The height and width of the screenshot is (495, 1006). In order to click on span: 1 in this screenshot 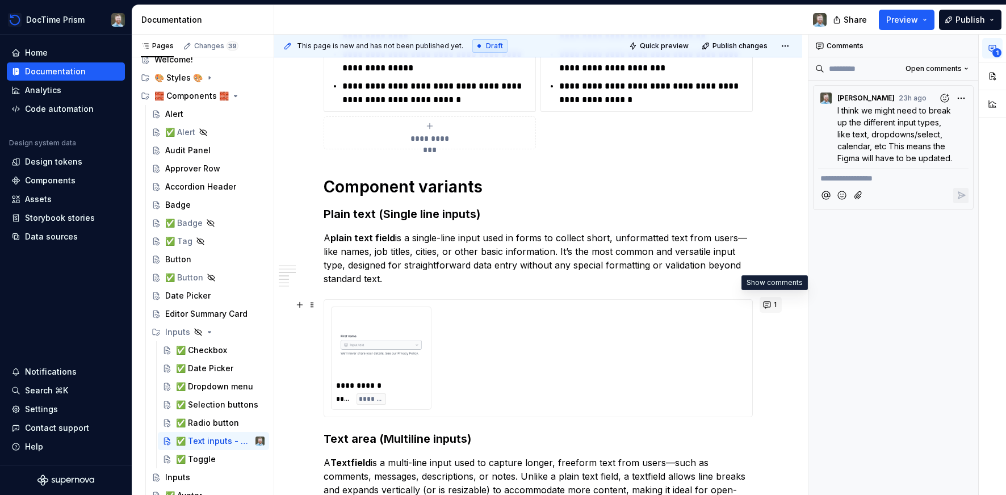, I will do `click(775, 305)`.